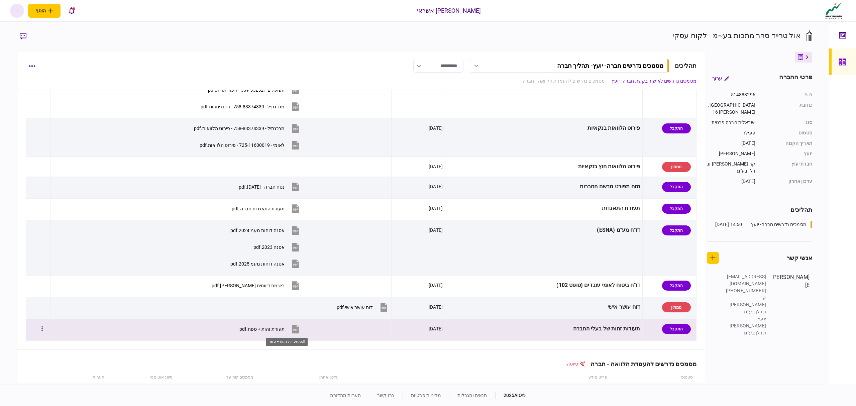  Describe the element at coordinates (564, 81) in the screenshot. I see `a: מסמכים נדרשים להעמדת הלוואה - חברה` at that location.